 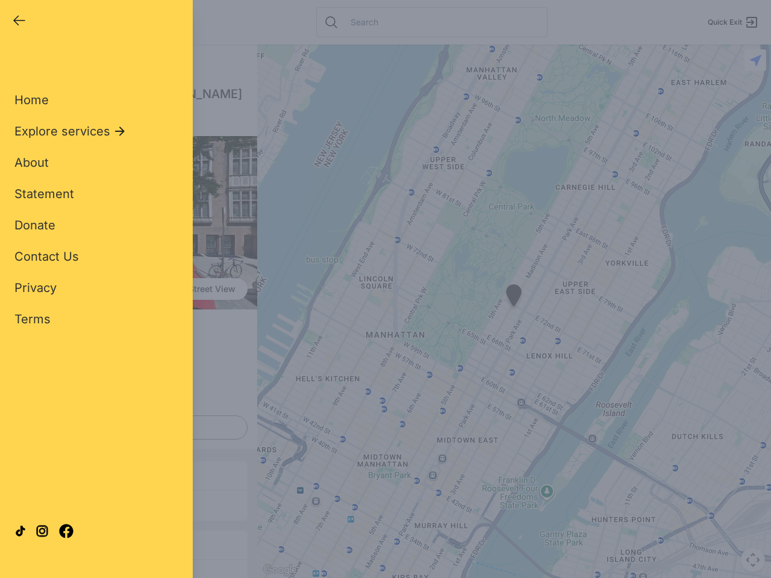 What do you see at coordinates (35, 225) in the screenshot?
I see `a: Donate` at bounding box center [35, 225].